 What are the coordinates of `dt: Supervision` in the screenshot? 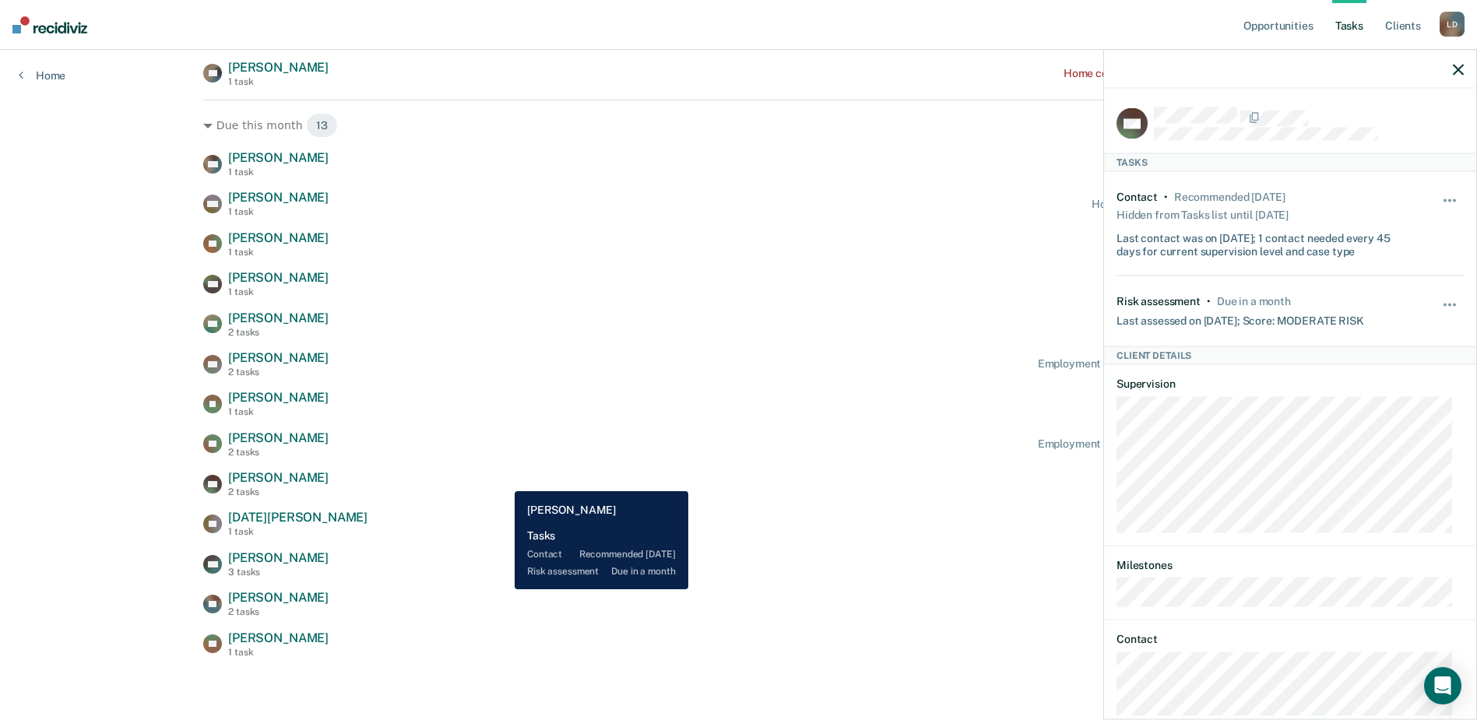 It's located at (1290, 384).